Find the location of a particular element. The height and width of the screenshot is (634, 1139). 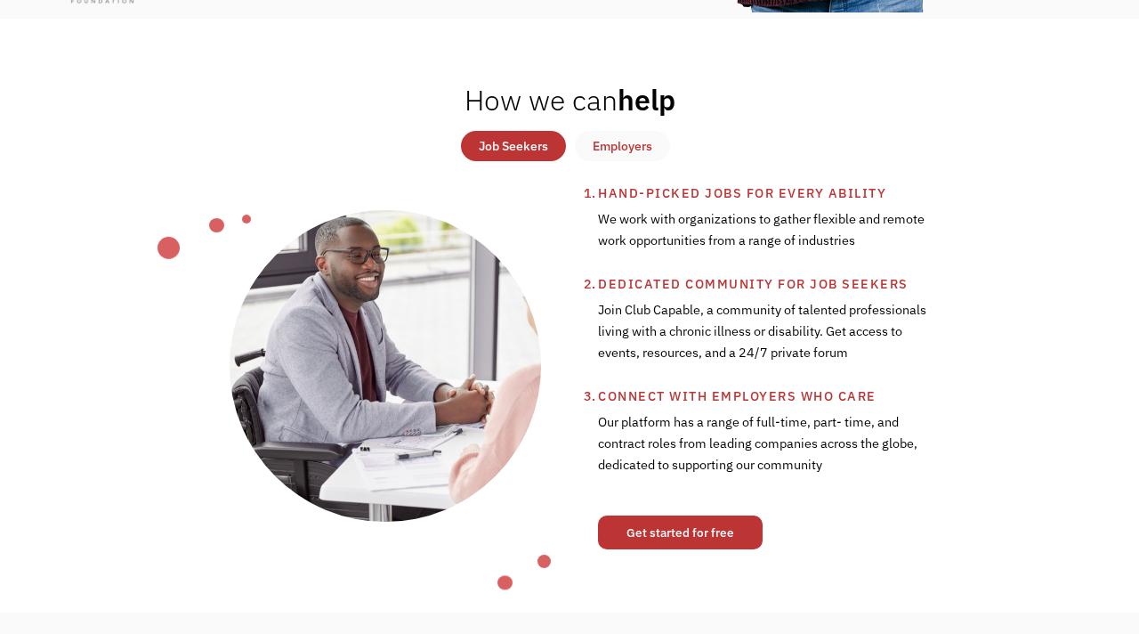

div: Our platform has a range of full-time, part- time, and contract roles from leading companies acro... is located at coordinates (764, 452).